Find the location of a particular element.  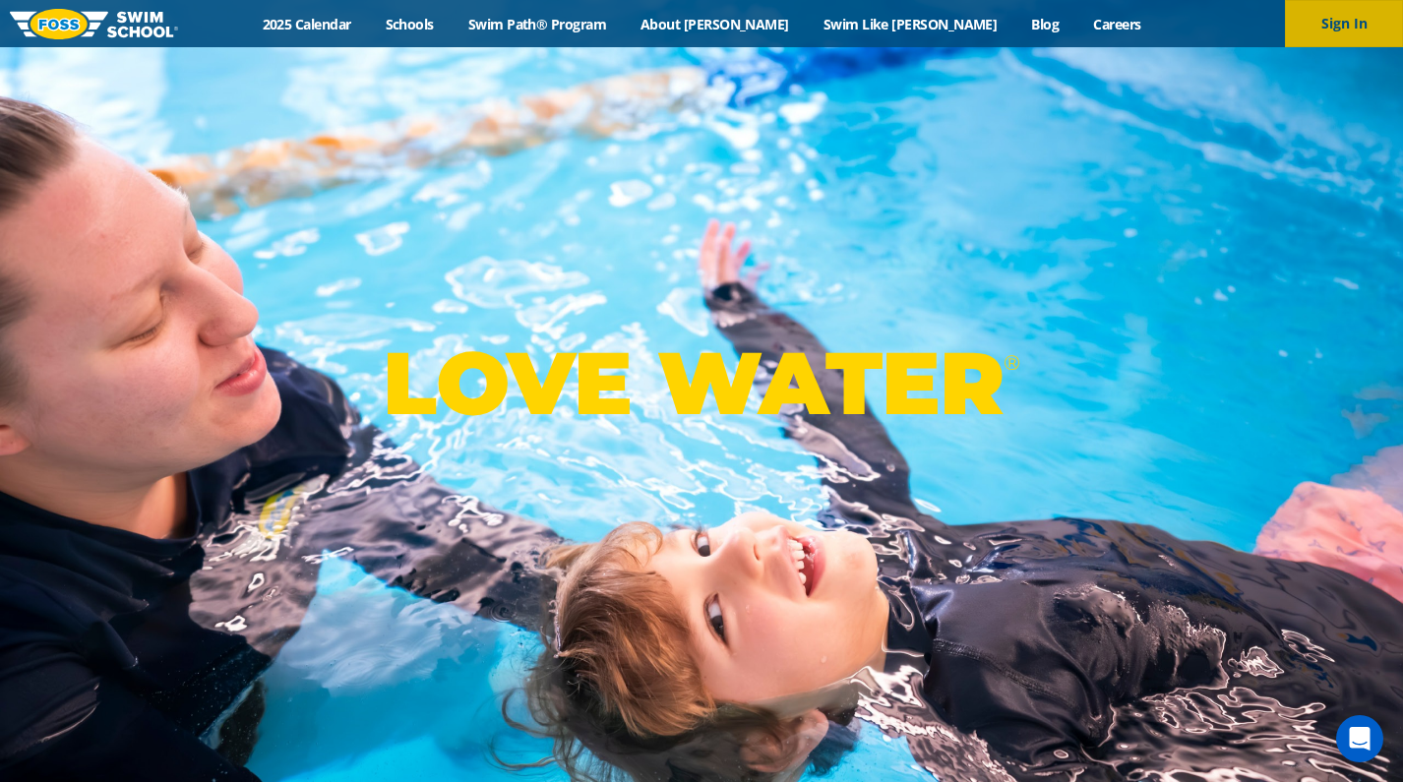

a: Careers is located at coordinates (1117, 24).